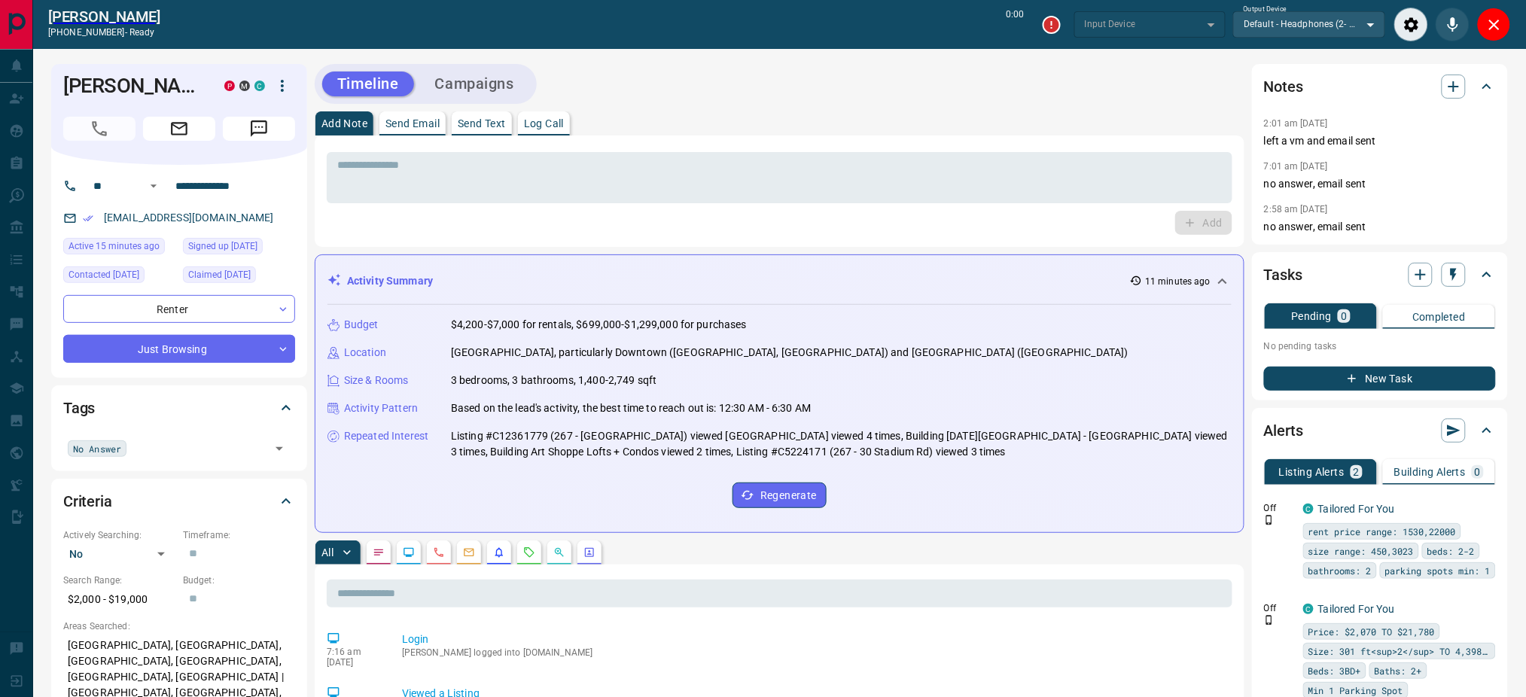  Describe the element at coordinates (353, 652) in the screenshot. I see `p: 7:16 am` at that location.